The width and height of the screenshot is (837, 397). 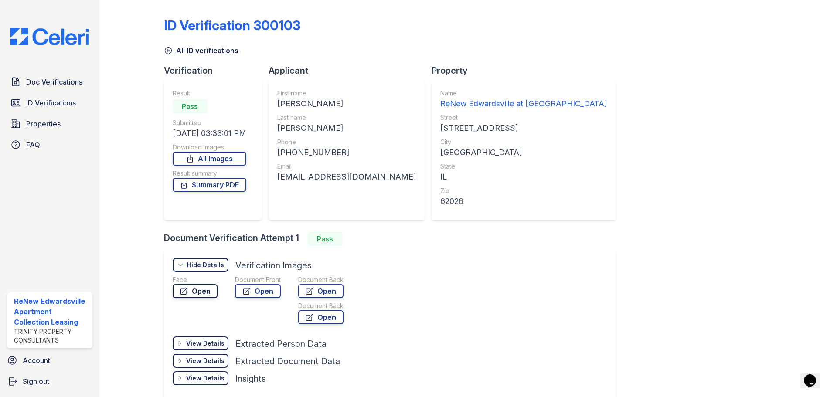 What do you see at coordinates (523, 93) in the screenshot?
I see `div: Name` at bounding box center [523, 93].